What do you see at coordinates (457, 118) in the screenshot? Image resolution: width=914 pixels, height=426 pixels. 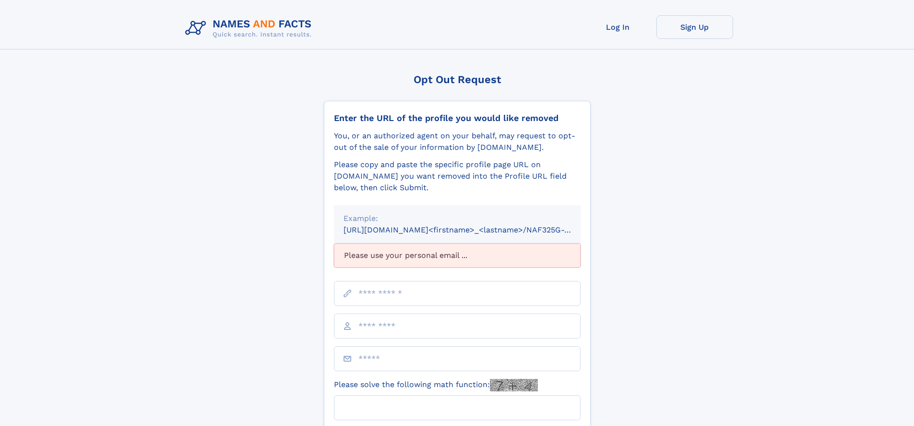 I see `div: Enter the URL of the profile you would like removed` at bounding box center [457, 118].